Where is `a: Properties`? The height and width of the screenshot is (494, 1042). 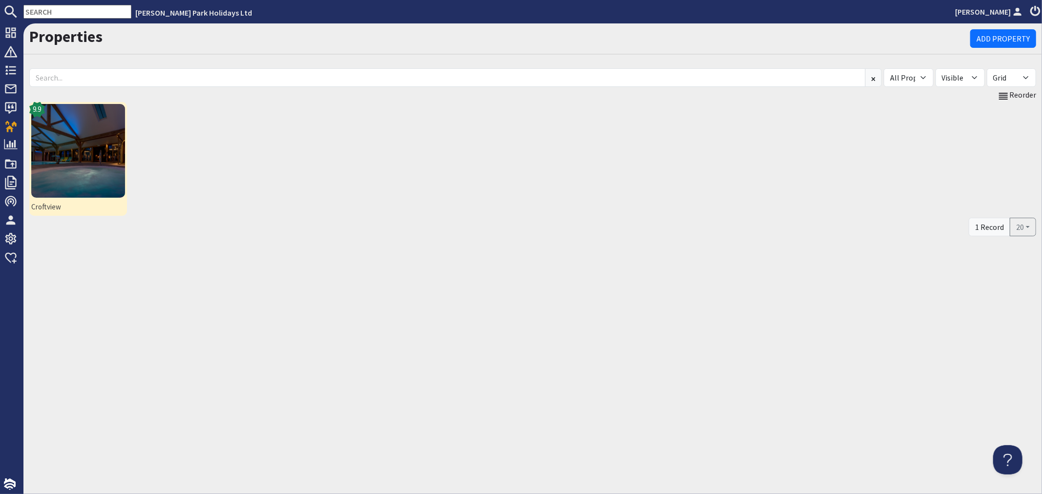
a: Properties is located at coordinates (66, 37).